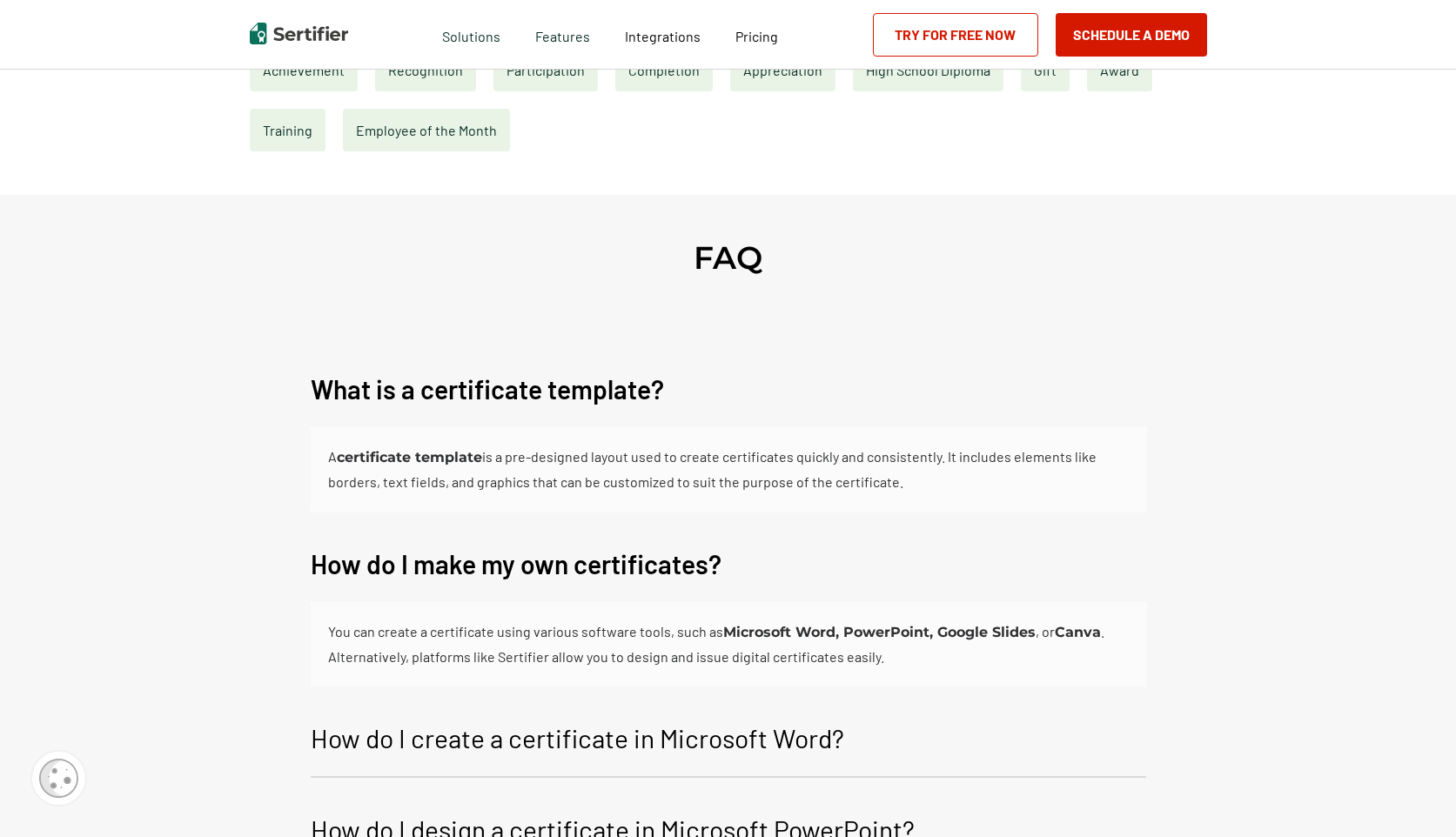 This screenshot has width=1456, height=837. What do you see at coordinates (426, 70) in the screenshot?
I see `div: Recognition` at bounding box center [426, 70].